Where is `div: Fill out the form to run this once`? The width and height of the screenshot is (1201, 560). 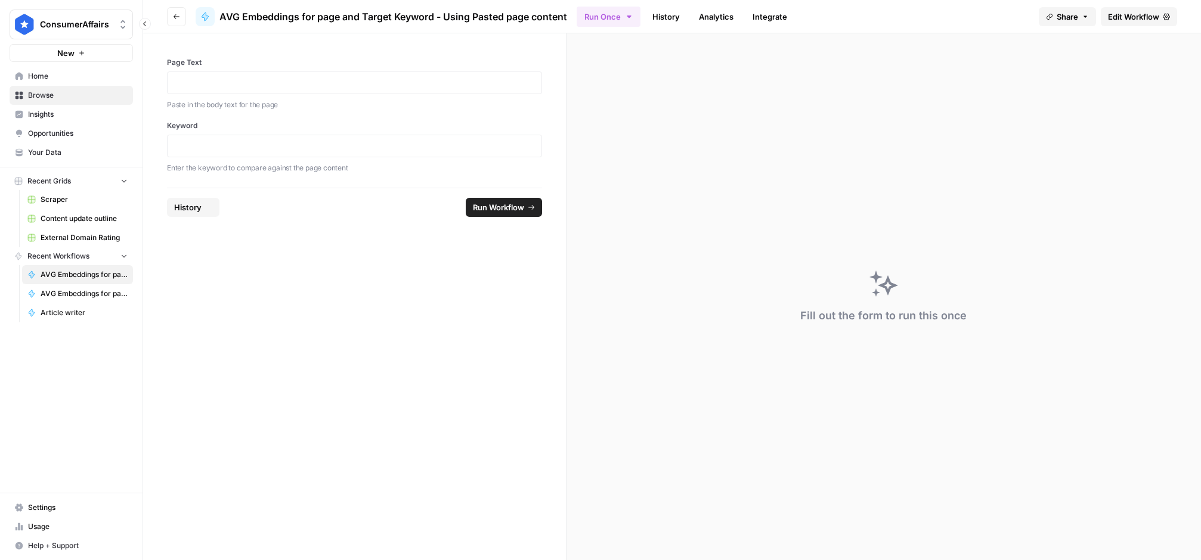
div: Fill out the form to run this once is located at coordinates (883, 316).